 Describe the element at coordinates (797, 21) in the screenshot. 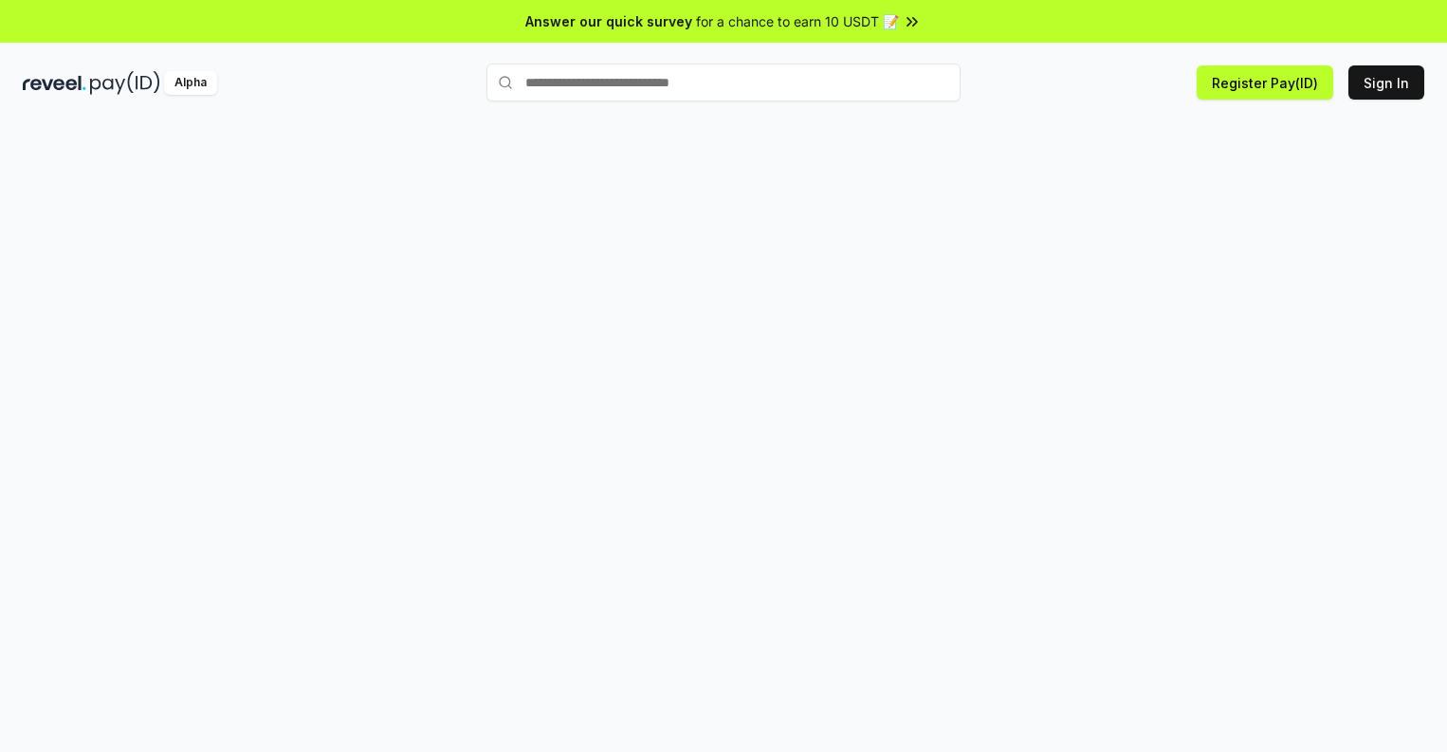

I see `span: for a chance to earn 10 USDT 📝` at that location.